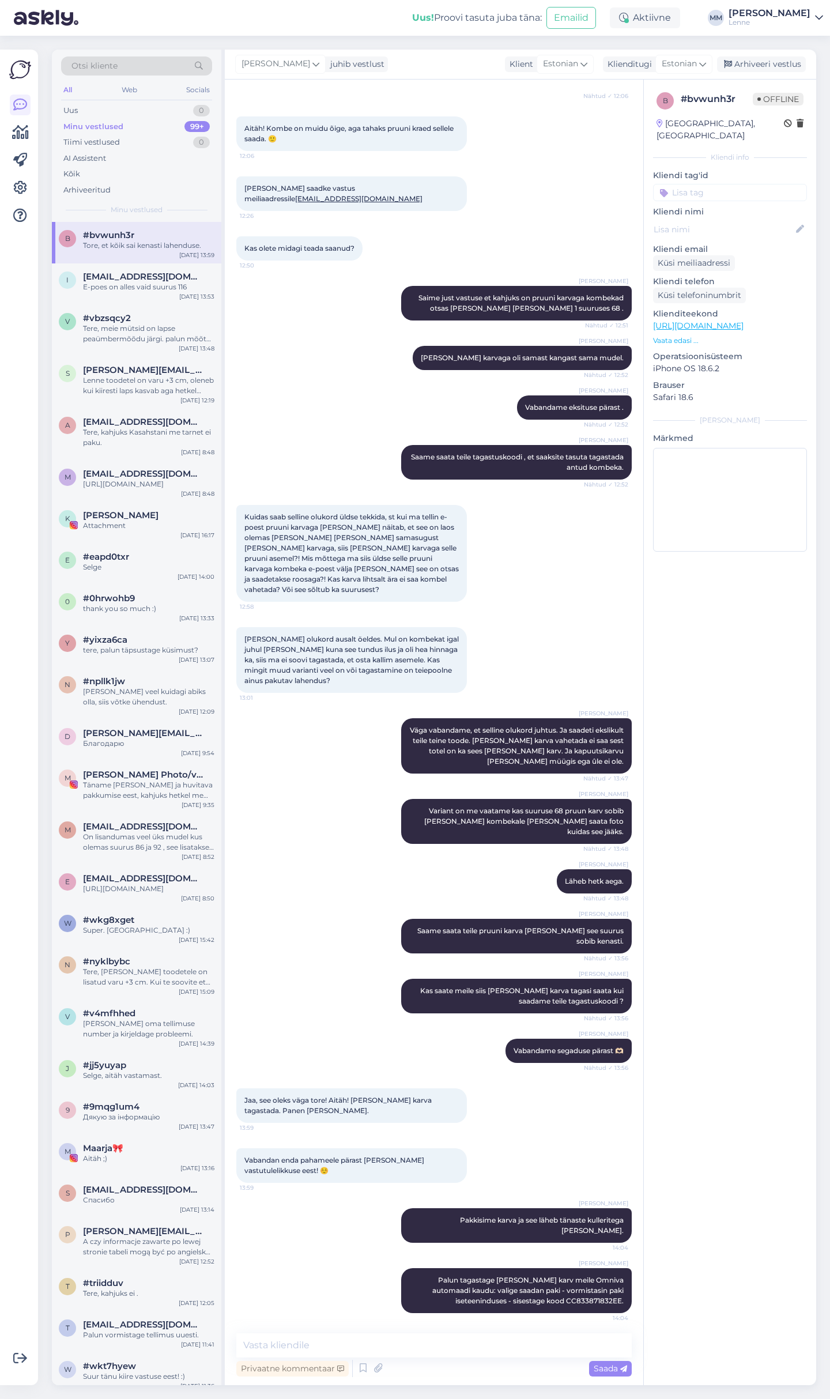  I want to click on div: juhib vestlust, so click(355, 64).